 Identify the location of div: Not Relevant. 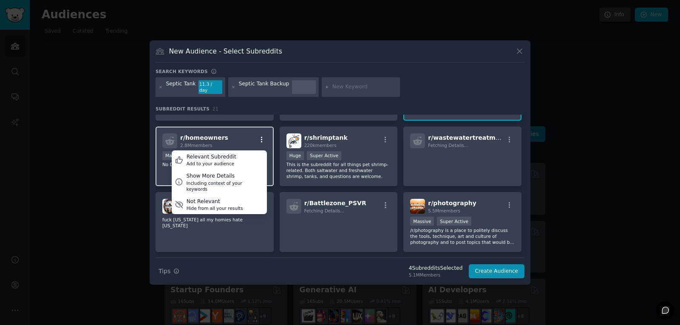
(215, 202).